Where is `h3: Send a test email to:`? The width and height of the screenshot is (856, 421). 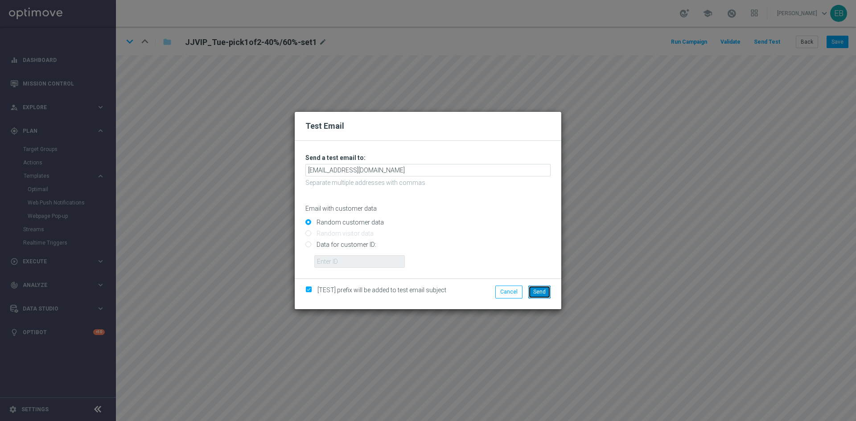
h3: Send a test email to: is located at coordinates (428, 158).